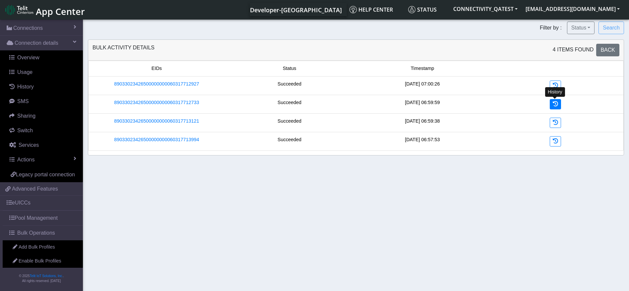 The height and width of the screenshot is (291, 629). Describe the element at coordinates (43, 233) in the screenshot. I see `a: Bulk Operations` at that location.